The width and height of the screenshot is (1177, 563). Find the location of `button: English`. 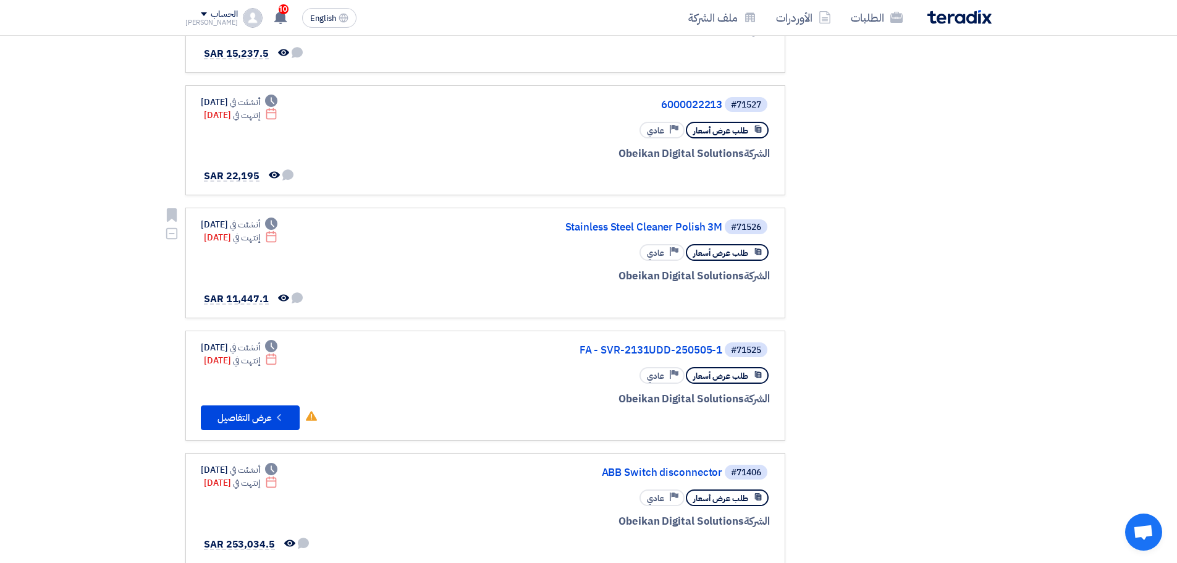

button: English is located at coordinates (329, 18).